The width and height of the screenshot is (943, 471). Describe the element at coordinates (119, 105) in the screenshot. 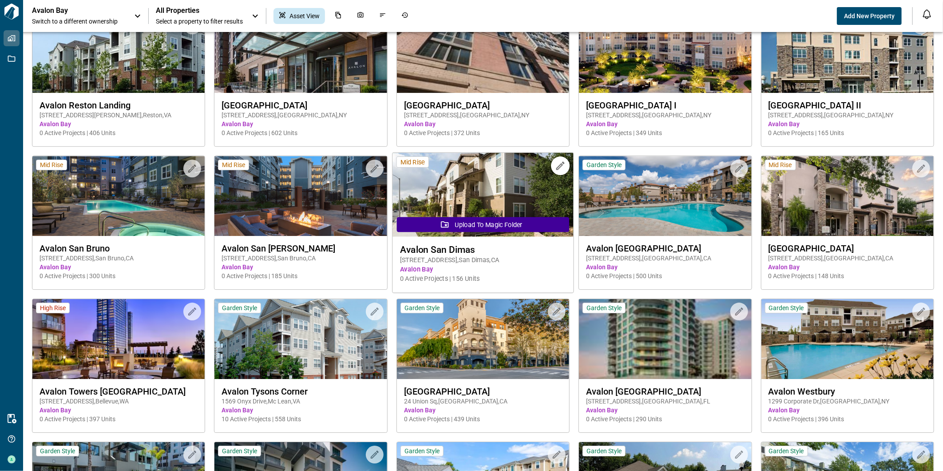

I see `span: Avalon Reston Landing` at that location.